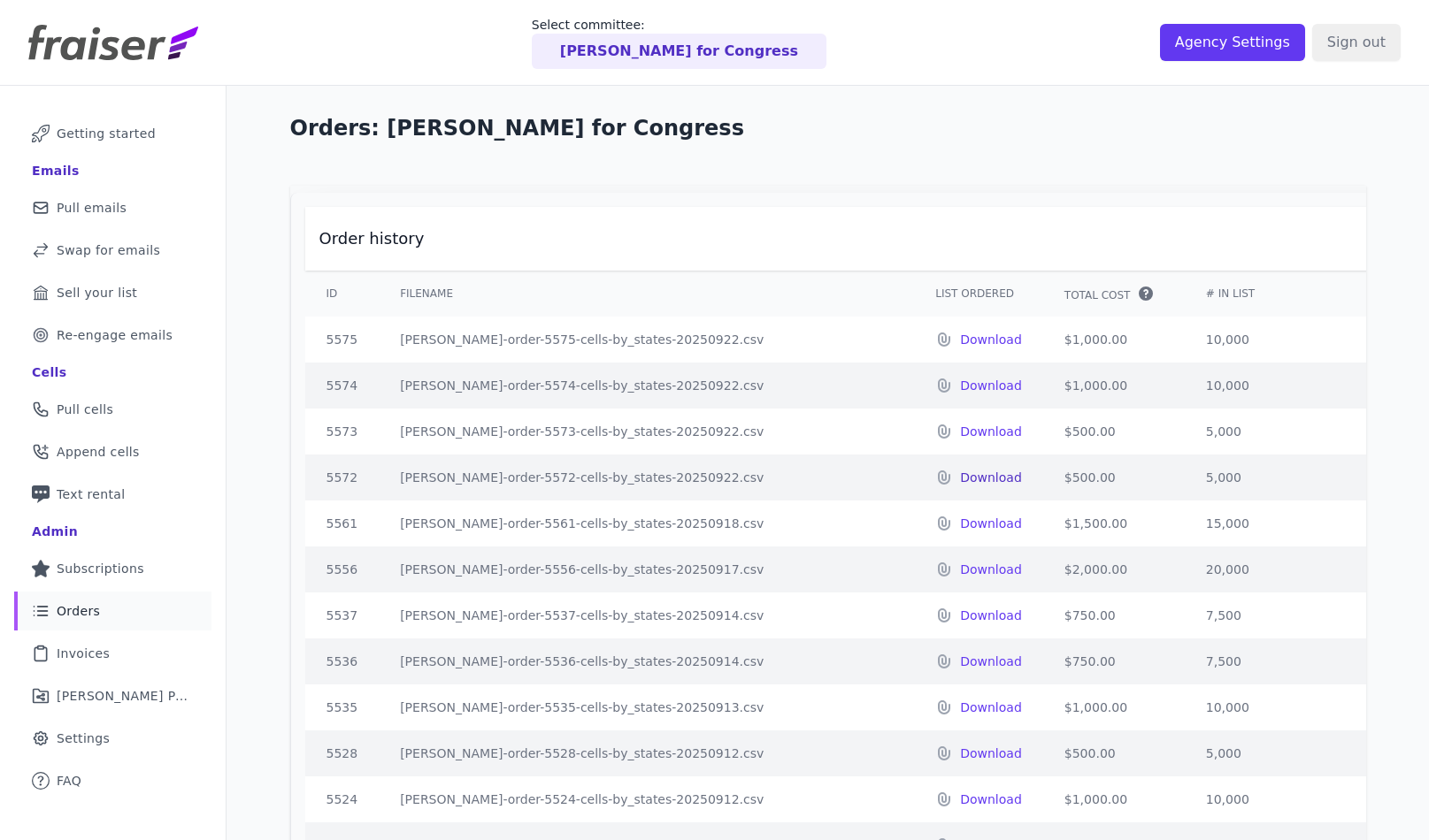 This screenshot has height=840, width=1429. Describe the element at coordinates (100, 568) in the screenshot. I see `span: Subscriptions` at that location.